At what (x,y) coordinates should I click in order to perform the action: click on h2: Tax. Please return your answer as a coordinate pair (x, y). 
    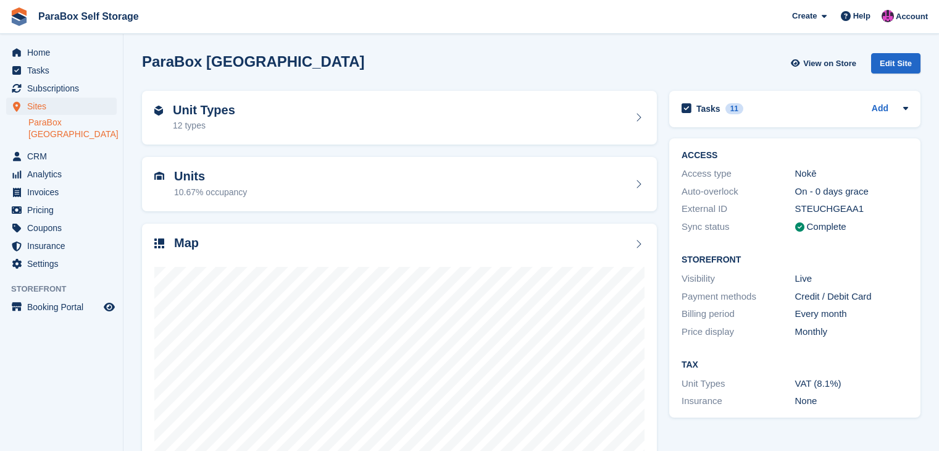
    Looking at the image, I should click on (794, 365).